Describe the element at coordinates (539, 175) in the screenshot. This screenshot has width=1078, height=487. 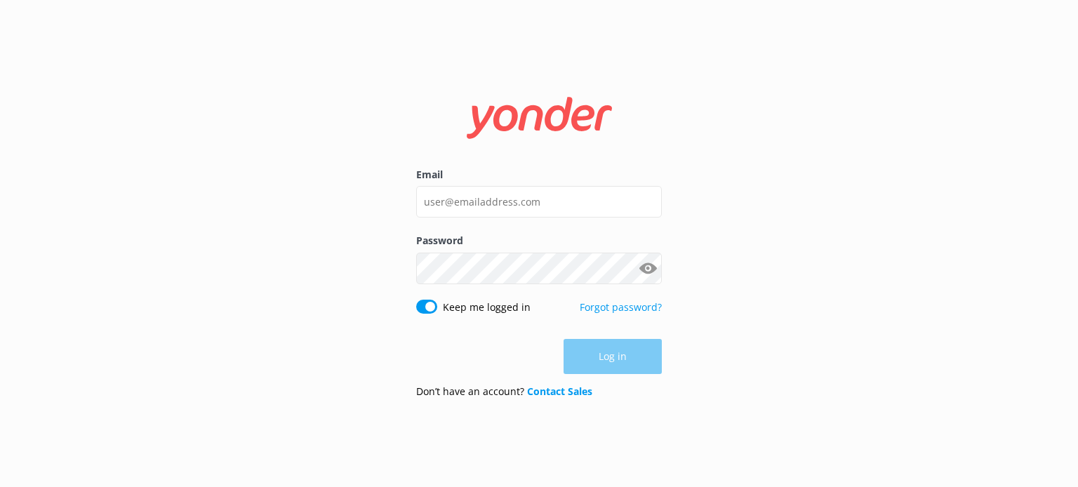
I see `label: Email` at that location.